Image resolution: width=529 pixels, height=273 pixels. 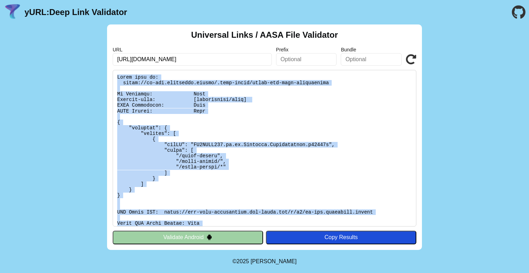 What do you see at coordinates (264, 148) in the screenshot?
I see `pre: Lorem ipsu do: sitam://co-adi.elitseddo.eiusmo/.temp-incid/utlab-etd-magn-aliquaenima Mi Veniamqu...` at bounding box center [264, 148].